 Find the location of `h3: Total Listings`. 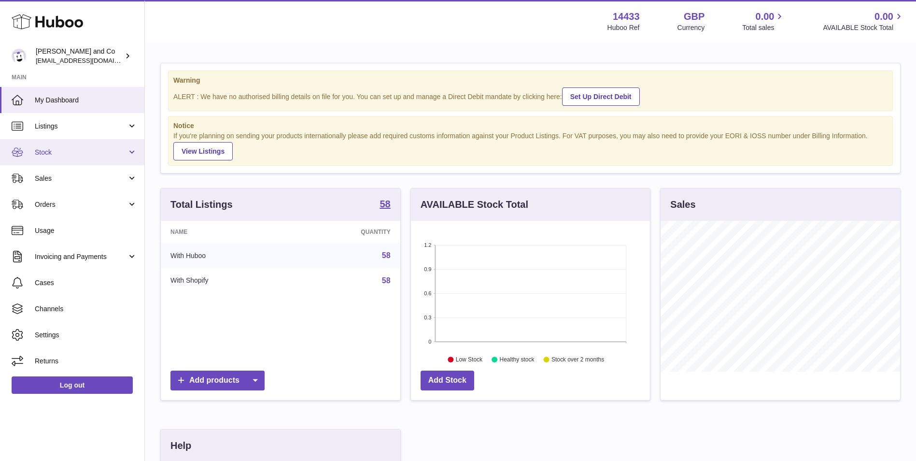

h3: Total Listings is located at coordinates (201, 204).